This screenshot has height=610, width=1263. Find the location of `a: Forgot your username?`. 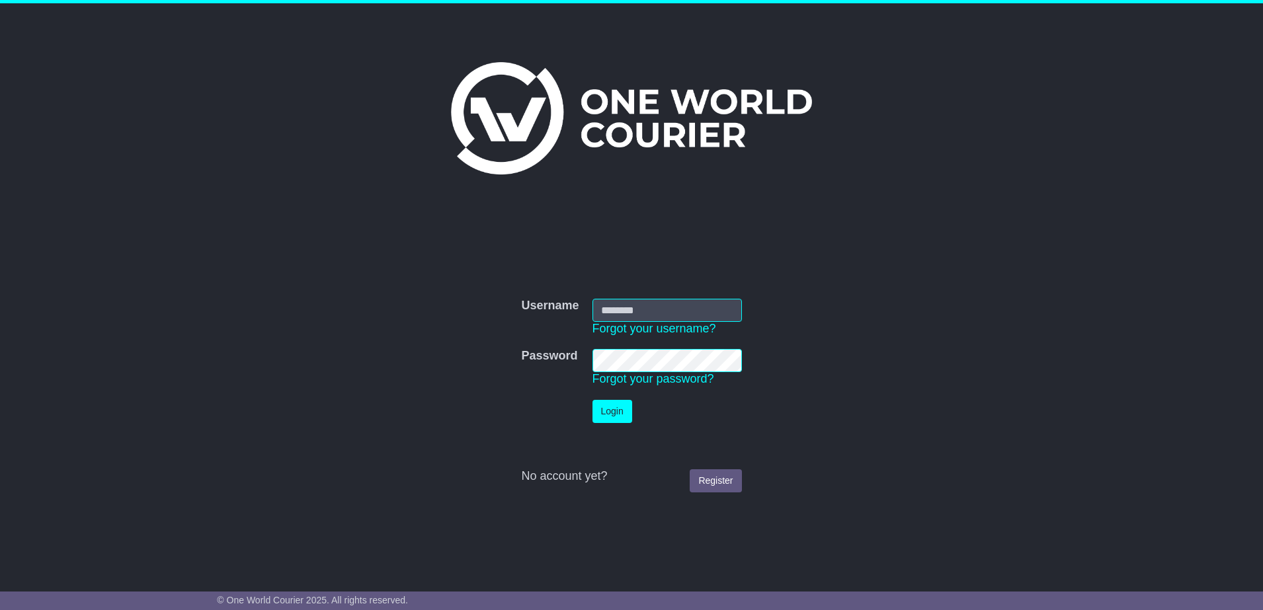

a: Forgot your username? is located at coordinates (654, 329).